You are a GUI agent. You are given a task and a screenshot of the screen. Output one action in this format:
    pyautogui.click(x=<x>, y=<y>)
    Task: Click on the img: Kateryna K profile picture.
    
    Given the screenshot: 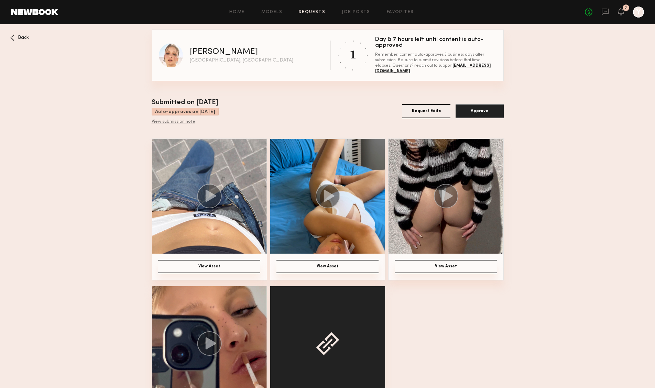 What is the action you would take?
    pyautogui.click(x=171, y=55)
    